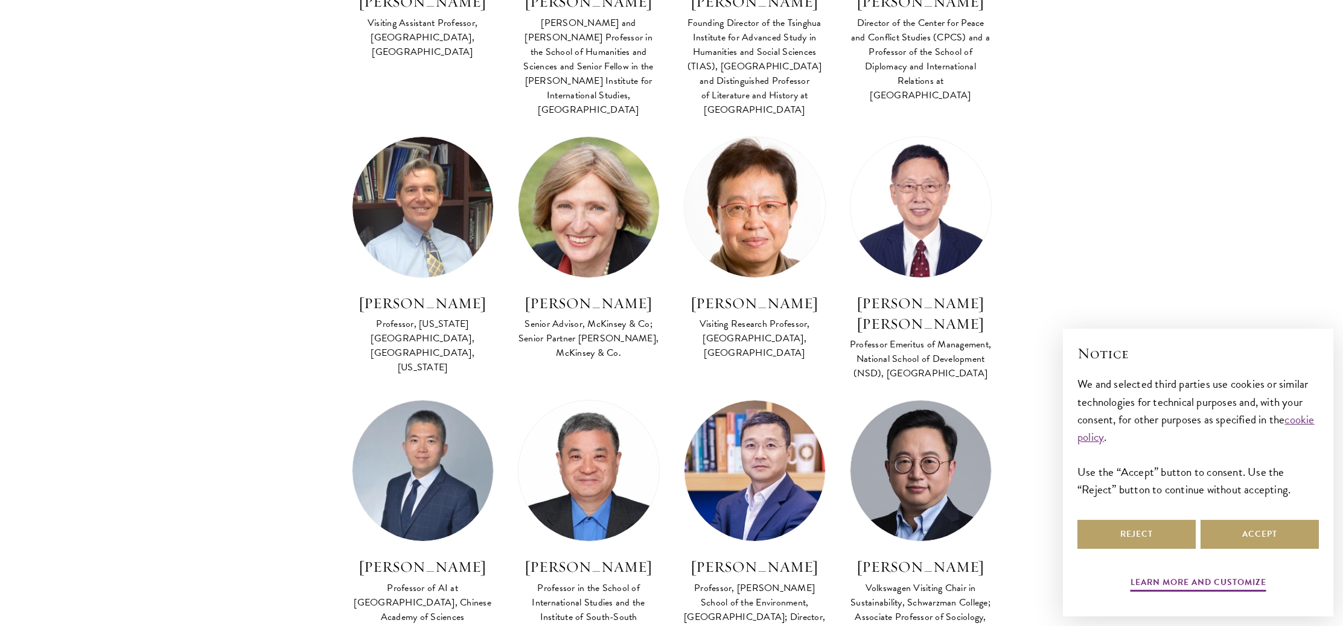 The height and width of the screenshot is (626, 1343). I want to click on button: Learn more and customize, so click(1198, 584).